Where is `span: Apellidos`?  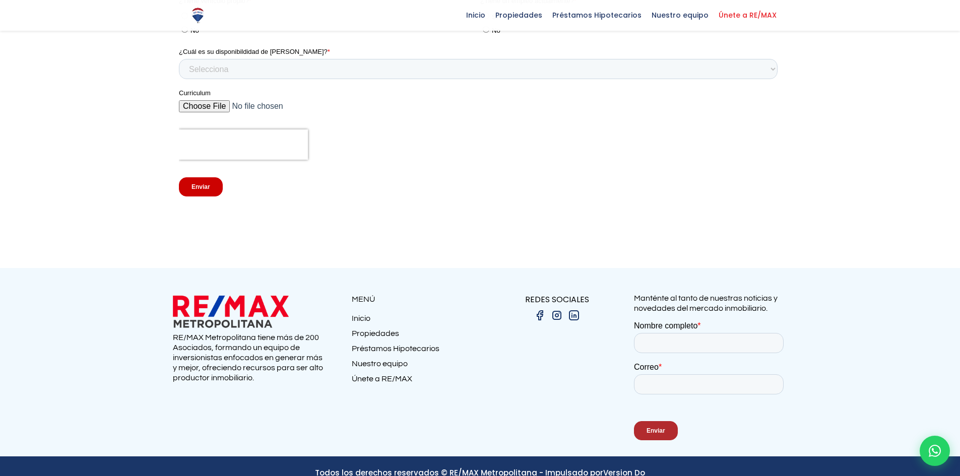
span: Apellidos is located at coordinates (314, 5).